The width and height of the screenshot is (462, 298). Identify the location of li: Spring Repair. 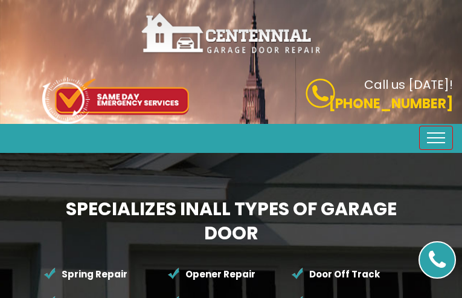
(105, 274).